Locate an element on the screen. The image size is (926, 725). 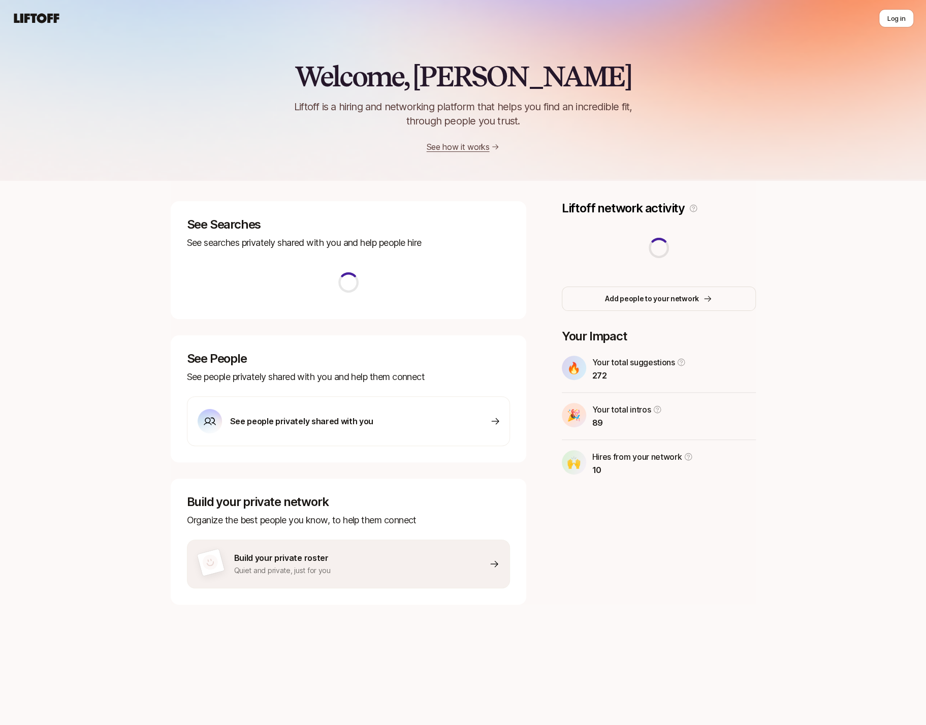
p: Your Impact is located at coordinates (659, 336).